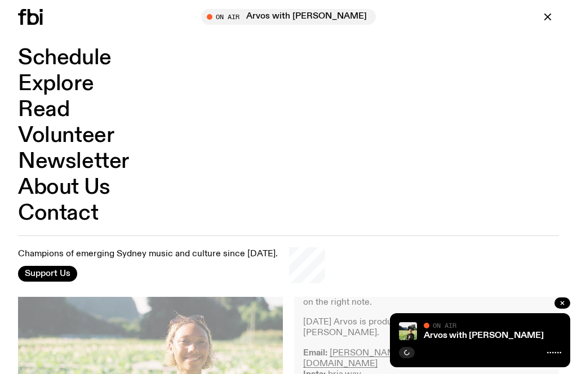  I want to click on button: Support Us, so click(47, 274).